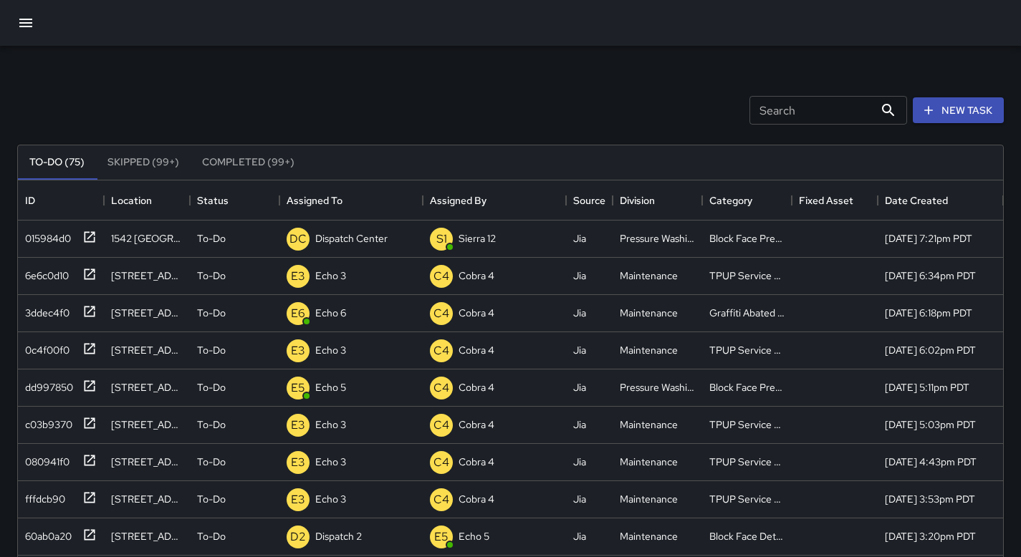 The width and height of the screenshot is (1021, 557). Describe the element at coordinates (44, 459) in the screenshot. I see `div: 080941f0` at that location.